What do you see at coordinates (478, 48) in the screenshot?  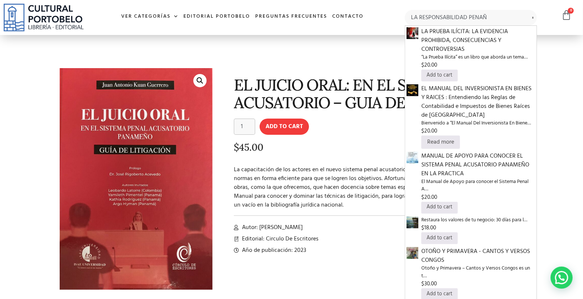 I see `a: LA PRUEBA ILÍCITA: LA EVIDENCIA PROHIBIDA, CONSECUENCIAS Y CONTROVERSIAS“La Prueba Ilícita” es un...` at bounding box center [478, 48].